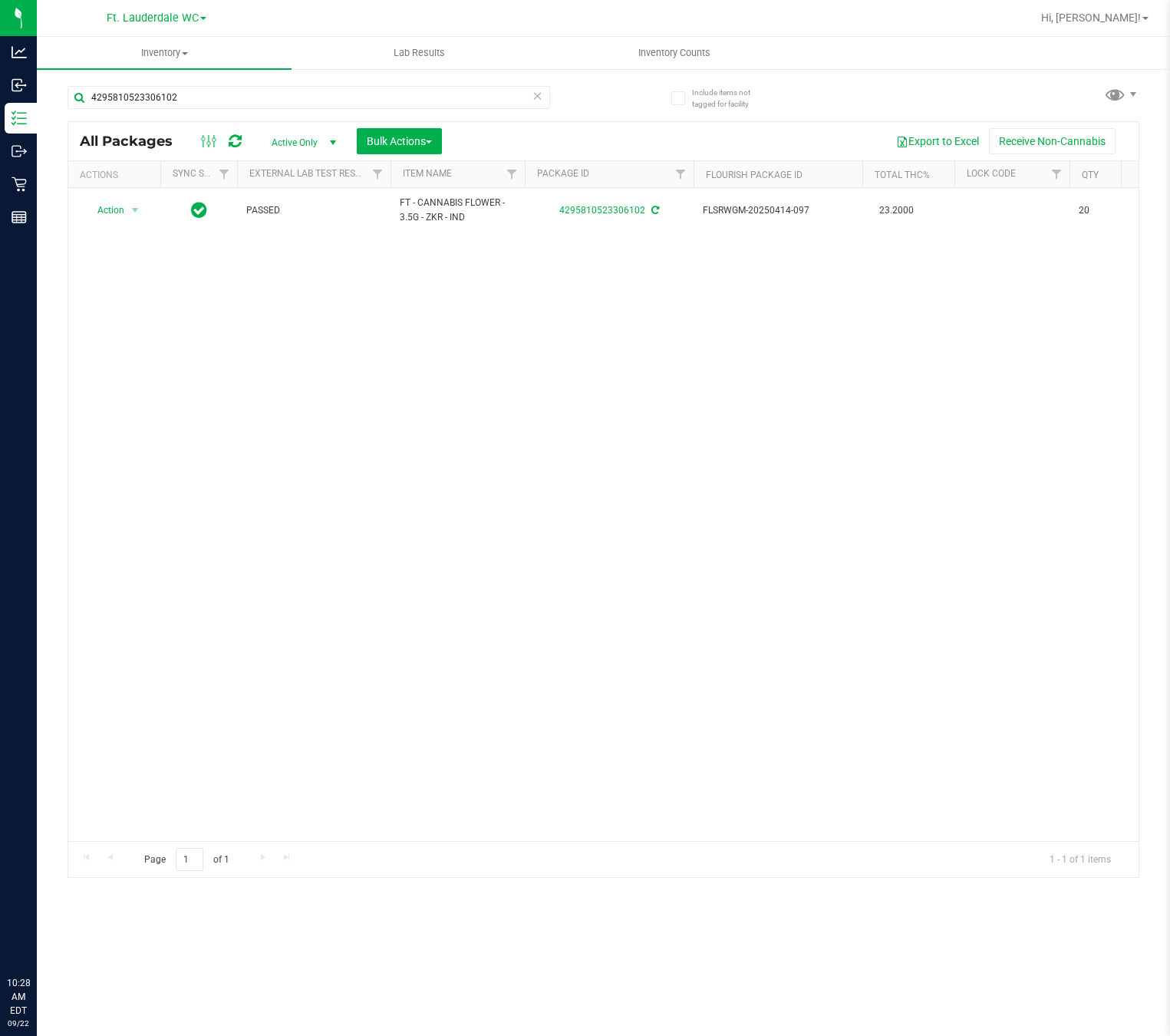  I want to click on span: Page of 1, so click(186, 859).